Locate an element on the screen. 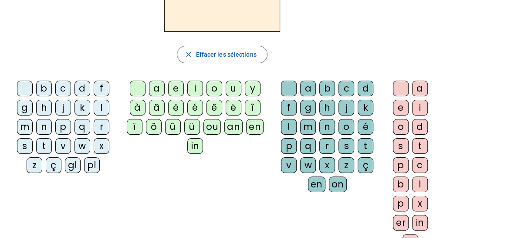 Image resolution: width=531 pixels, height=238 pixels. div: u is located at coordinates (233, 88).